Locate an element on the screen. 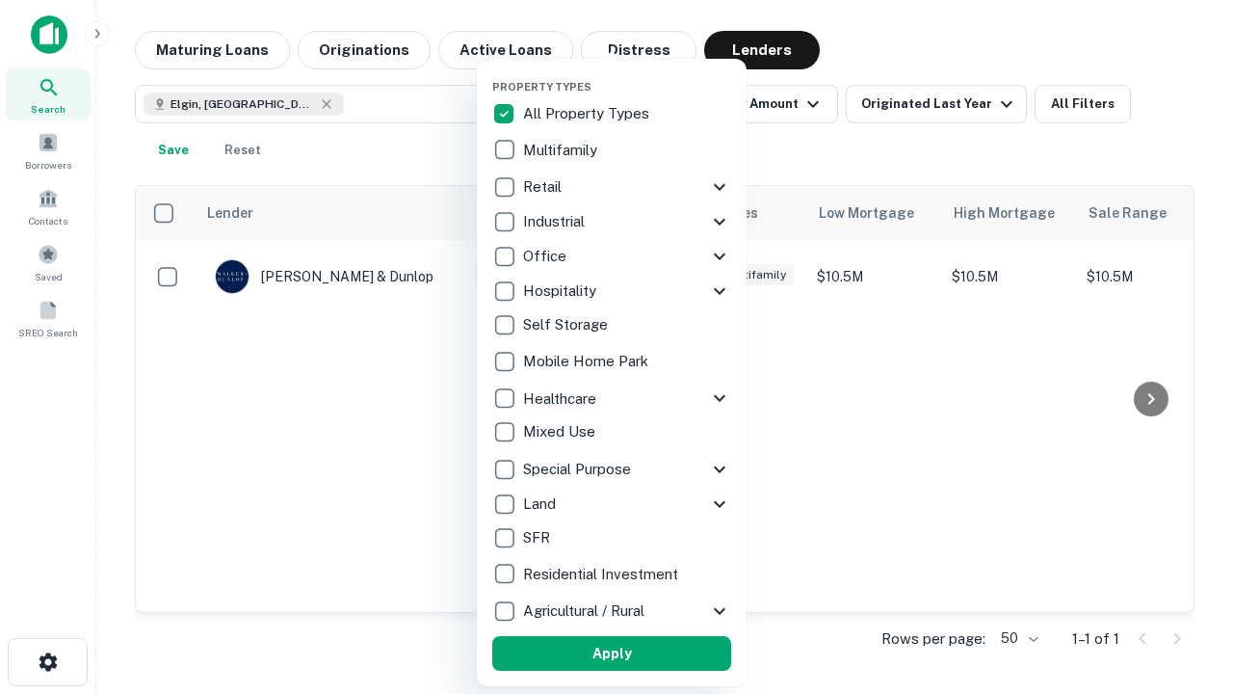 Image resolution: width=1233 pixels, height=694 pixels. p: Office is located at coordinates (546, 256).